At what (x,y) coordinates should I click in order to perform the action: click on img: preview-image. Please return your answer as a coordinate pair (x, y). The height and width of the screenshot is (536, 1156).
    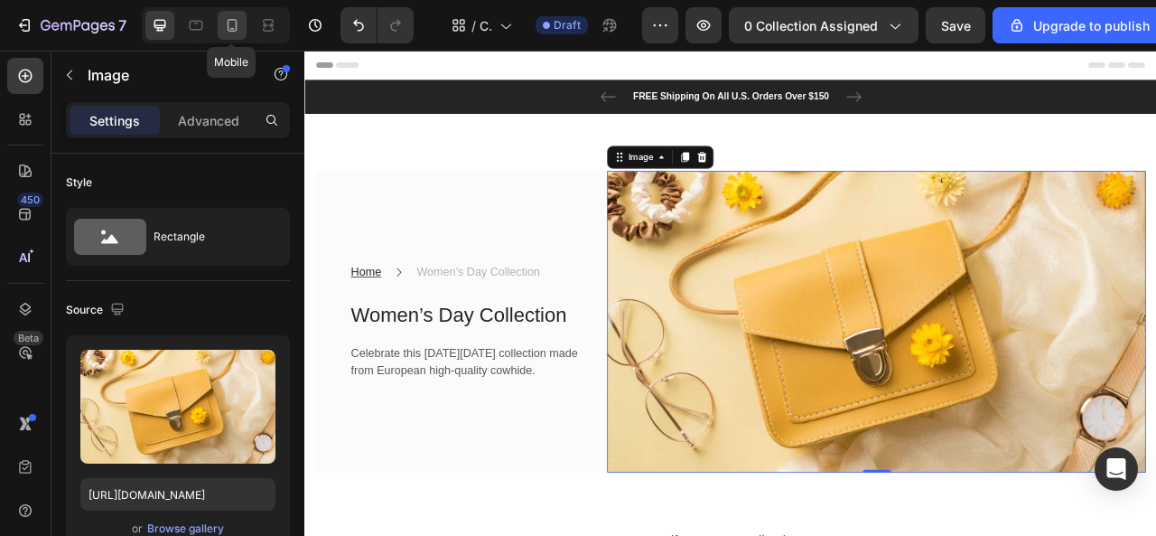
    Looking at the image, I should click on (178, 406).